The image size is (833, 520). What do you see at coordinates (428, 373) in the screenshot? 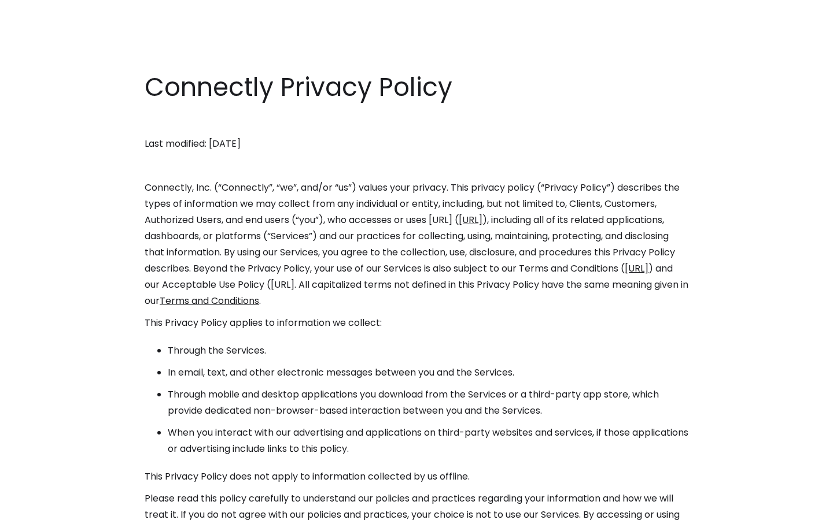
I see `li: In email, text, and other electronic messages between you and the Services.` at bounding box center [428, 373].